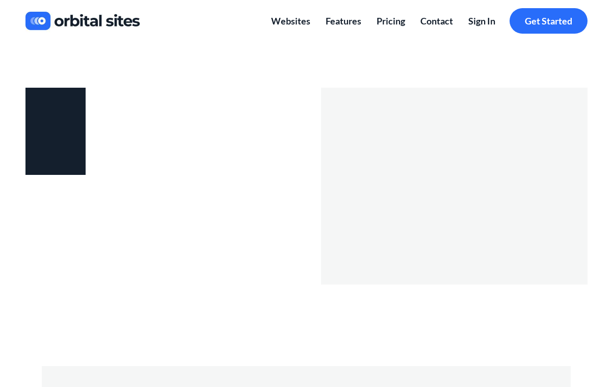 The width and height of the screenshot is (613, 387). I want to click on img: a830013a-b469-4526-b329-771b379920ab.jpg, so click(83, 21).